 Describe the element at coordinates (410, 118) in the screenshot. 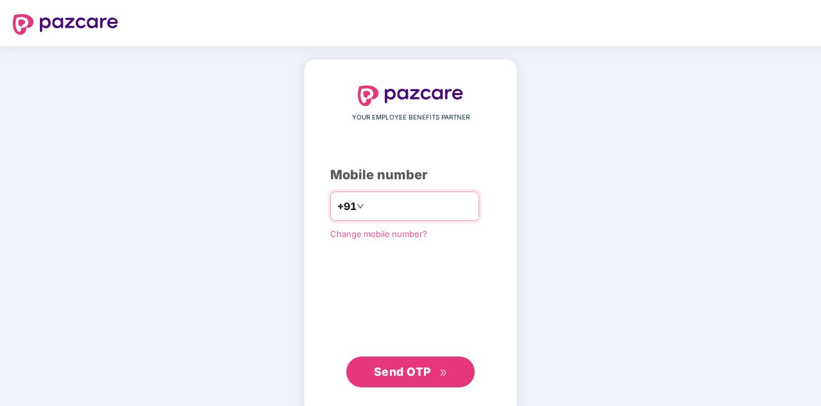

I see `span: YOUR EMPLOYEE BENEFITS PARTNER` at that location.